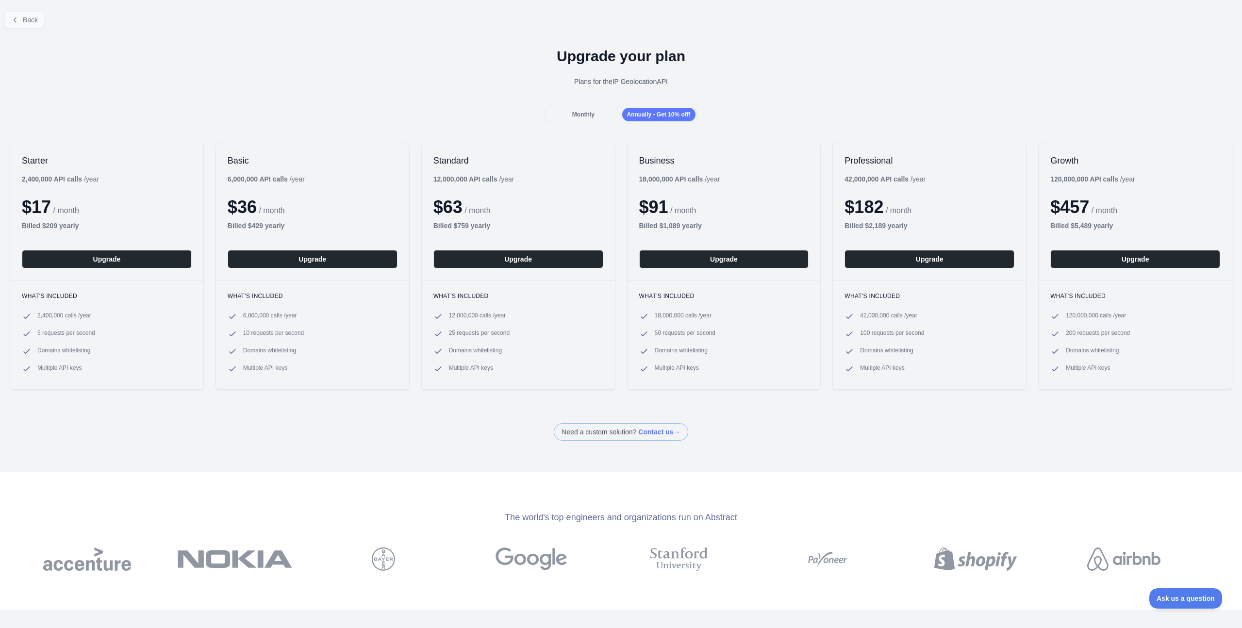  I want to click on span: $ 182, so click(864, 207).